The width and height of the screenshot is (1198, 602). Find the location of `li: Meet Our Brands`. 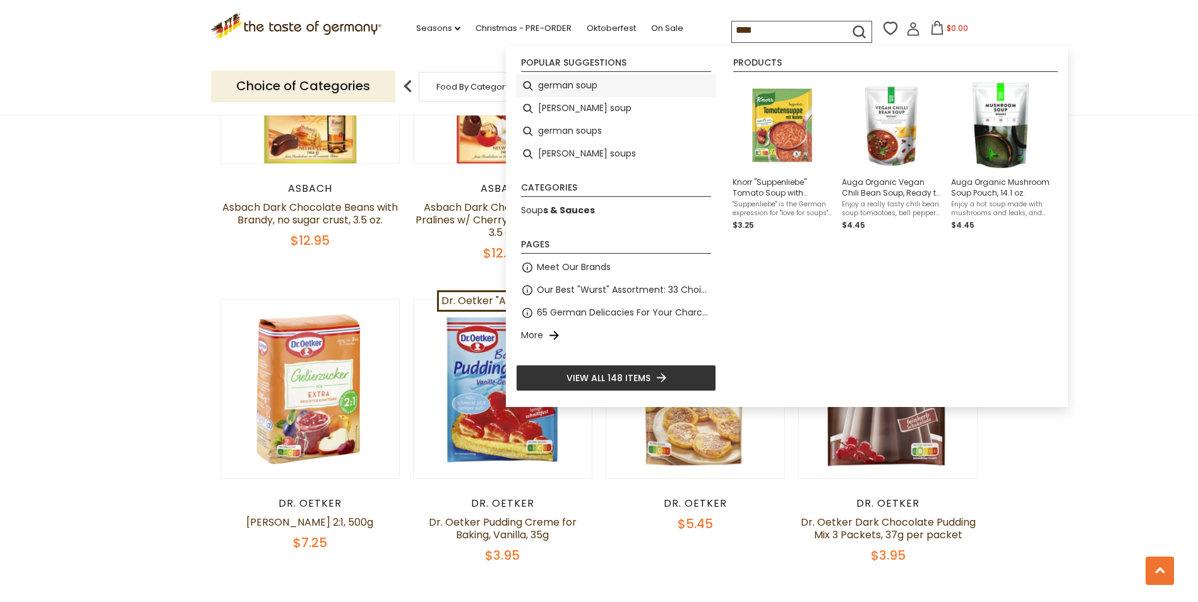

li: Meet Our Brands is located at coordinates (616, 268).